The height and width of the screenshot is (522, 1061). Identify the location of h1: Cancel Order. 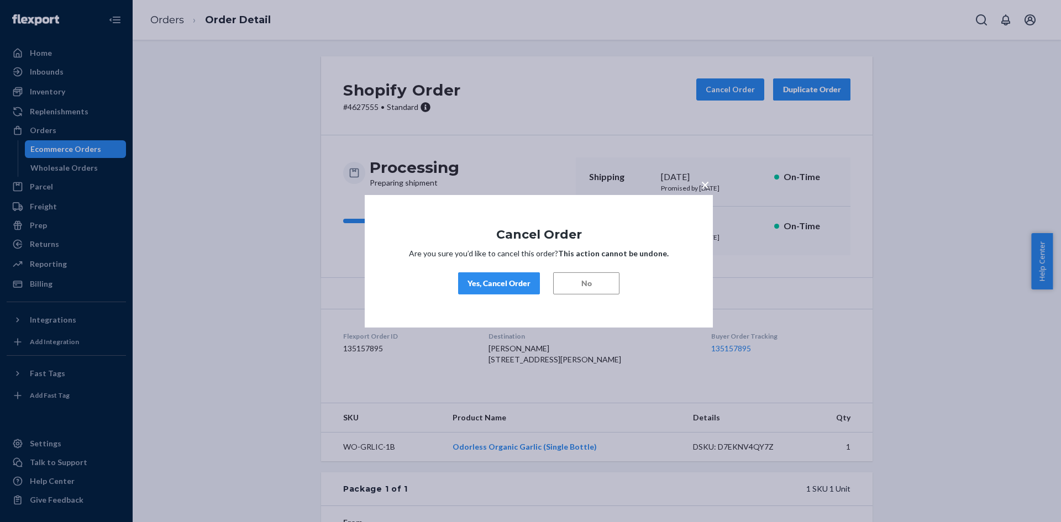
(539, 234).